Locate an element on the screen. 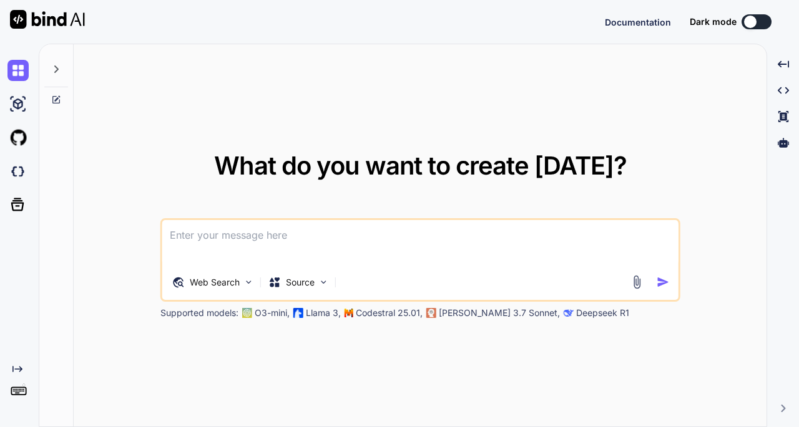 This screenshot has height=427, width=799. img: githubLight is located at coordinates (18, 138).